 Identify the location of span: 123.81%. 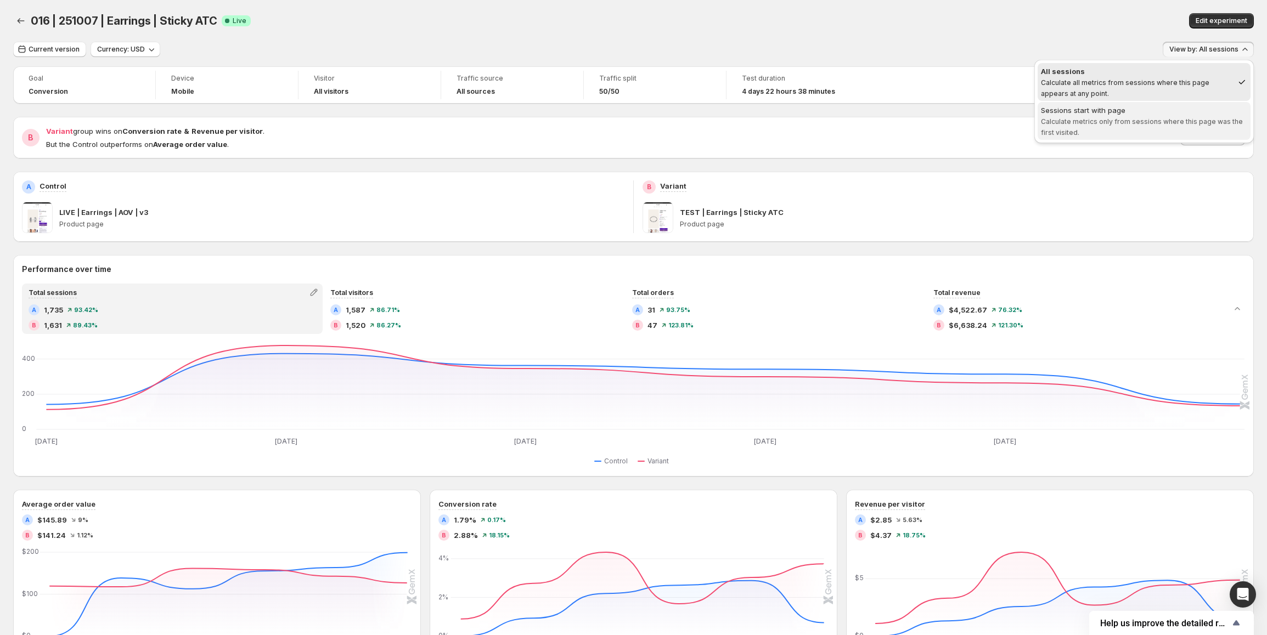
(681, 325).